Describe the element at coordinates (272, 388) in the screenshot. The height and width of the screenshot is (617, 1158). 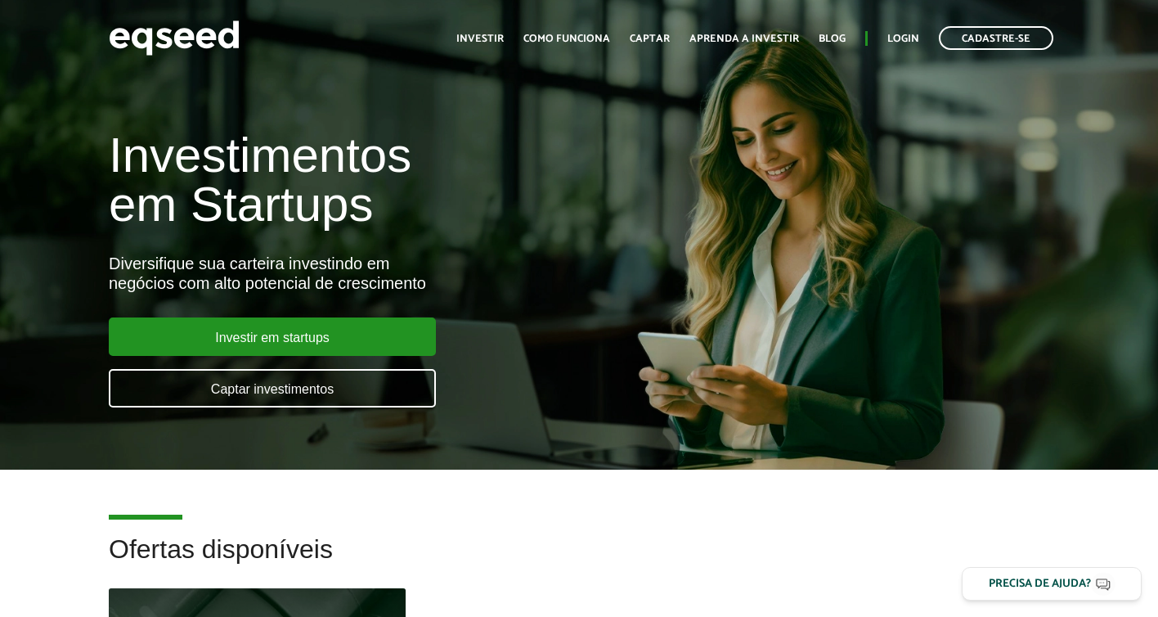
I see `a: Captar investimentos` at that location.